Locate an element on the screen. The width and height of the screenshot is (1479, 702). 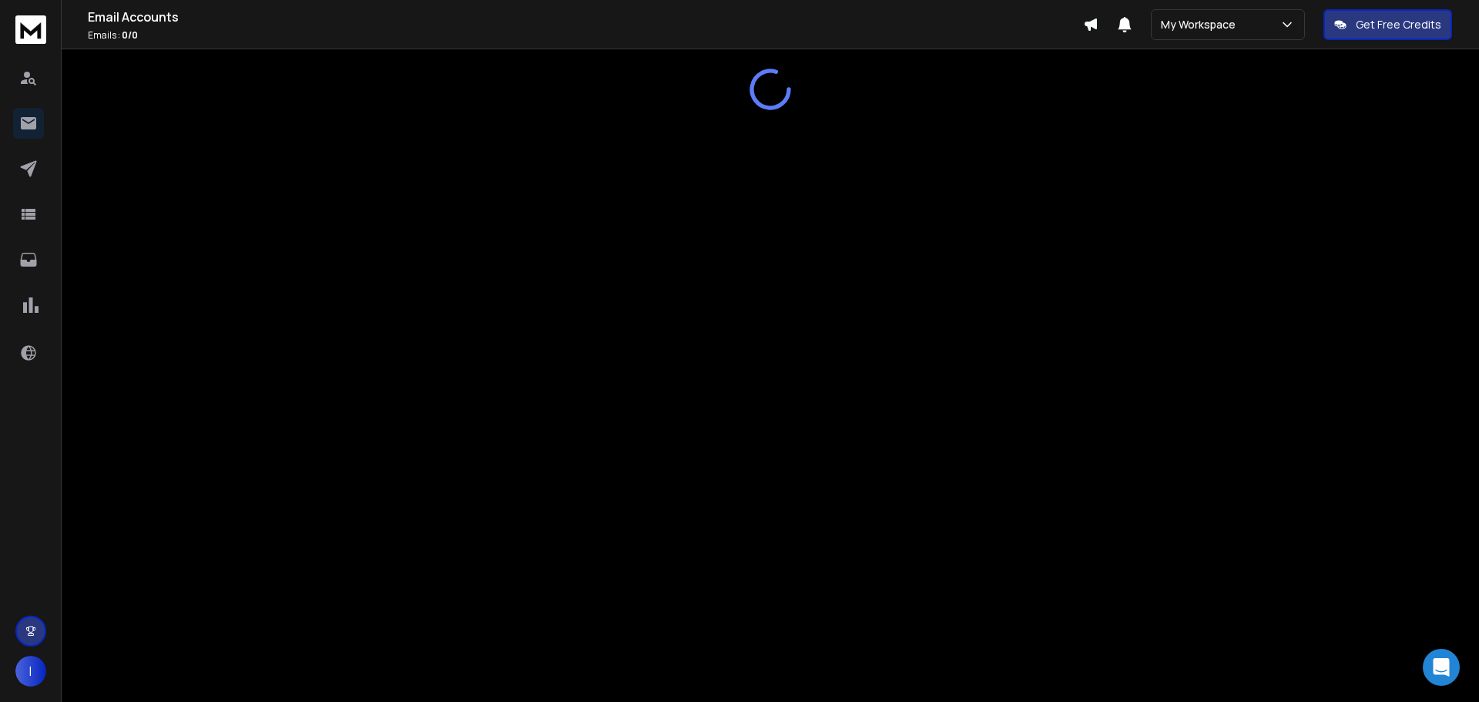
span: 0 / 0 is located at coordinates (129, 35).